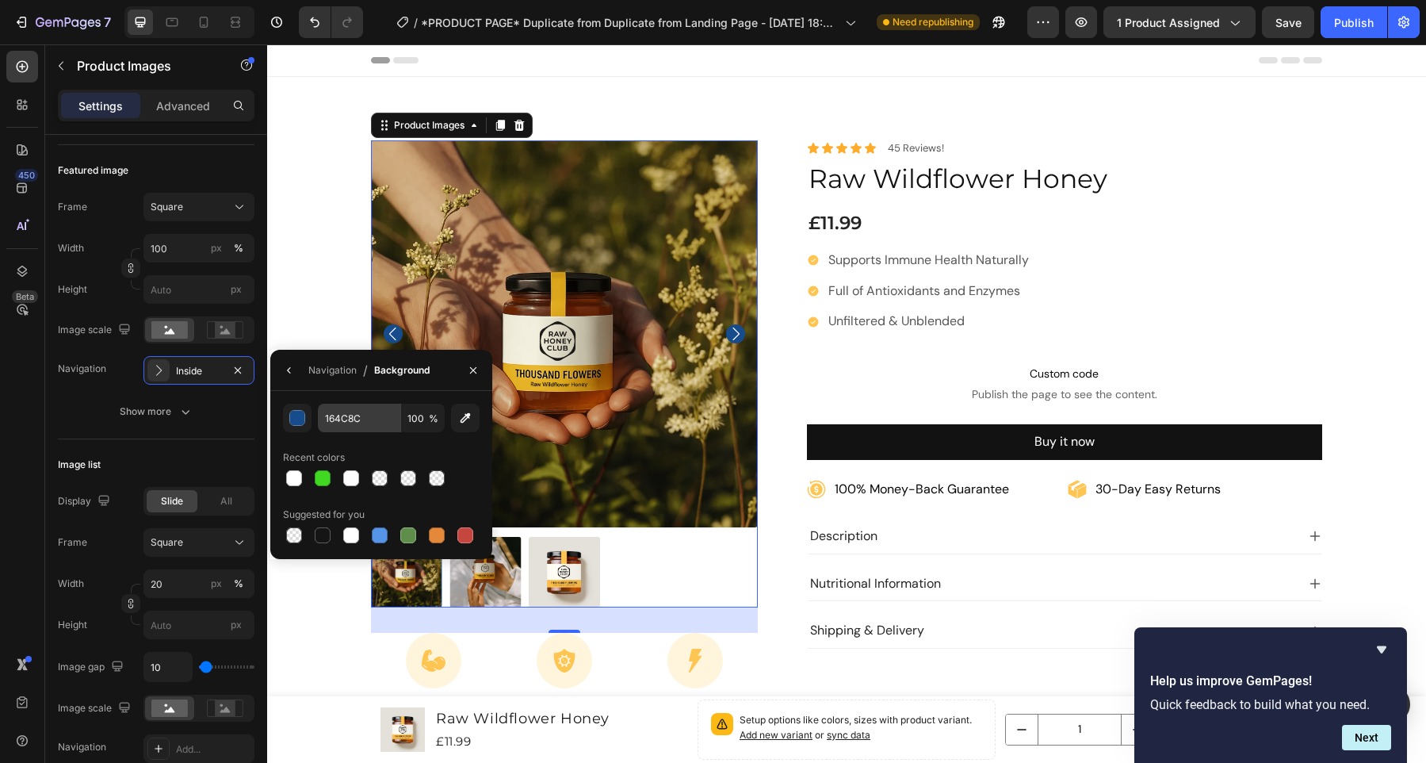  What do you see at coordinates (661, 277) in the screenshot?
I see `p: Unfiltered & Unblended` at bounding box center [661, 277].